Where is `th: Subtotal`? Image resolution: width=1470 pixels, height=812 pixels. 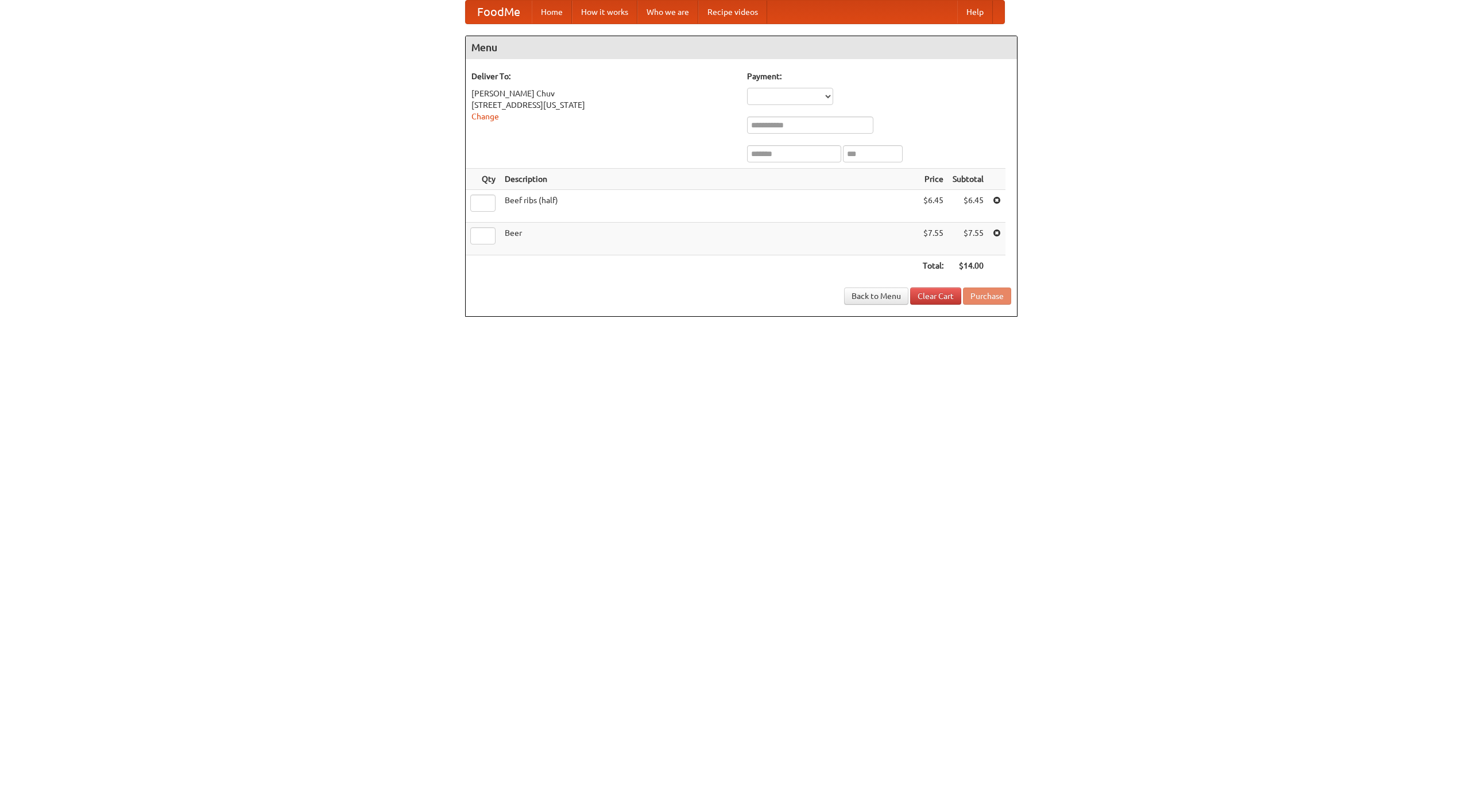 th: Subtotal is located at coordinates (969, 179).